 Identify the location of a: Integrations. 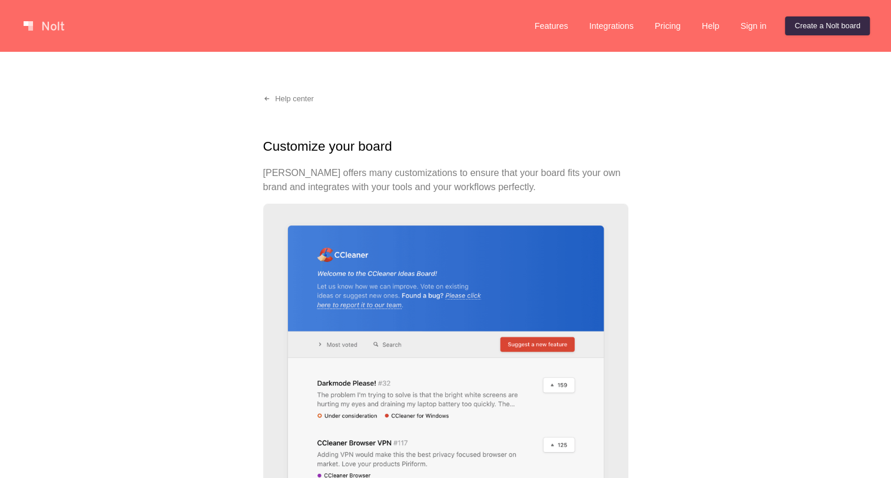
(611, 26).